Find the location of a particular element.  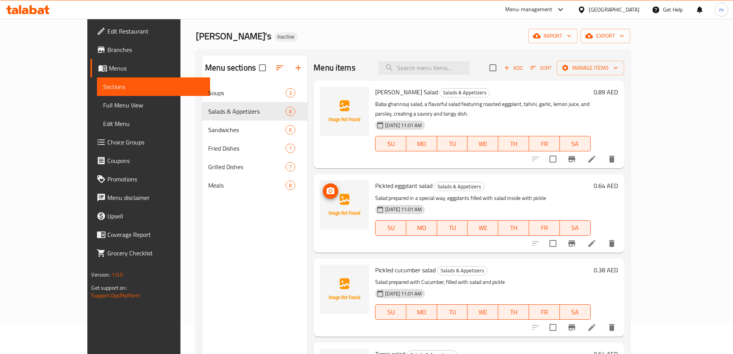

span: 6 is located at coordinates (290, 130).